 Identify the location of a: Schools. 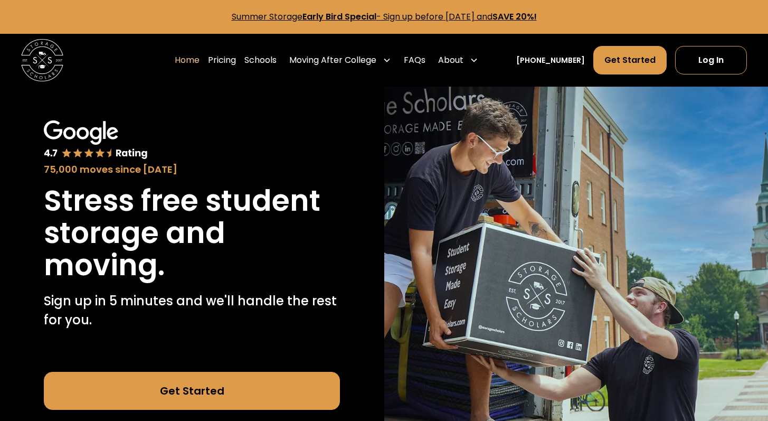
(260, 60).